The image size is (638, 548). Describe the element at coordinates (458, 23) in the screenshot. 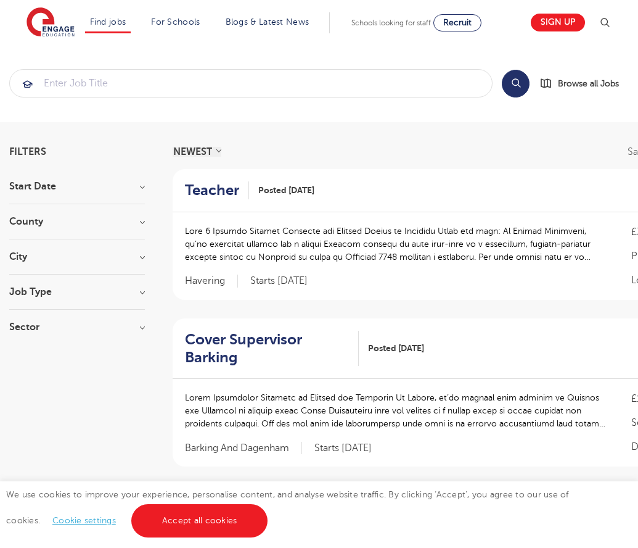

I see `a: Recruit` at that location.